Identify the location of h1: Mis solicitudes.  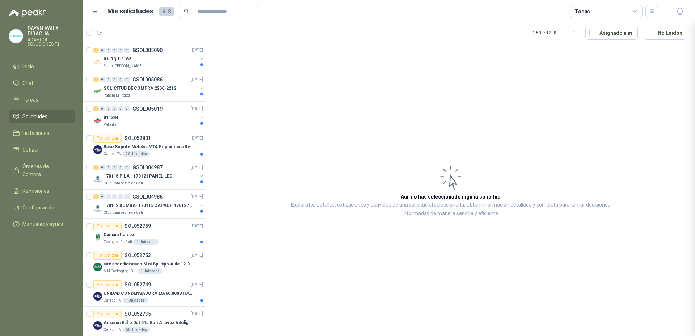
(130, 11).